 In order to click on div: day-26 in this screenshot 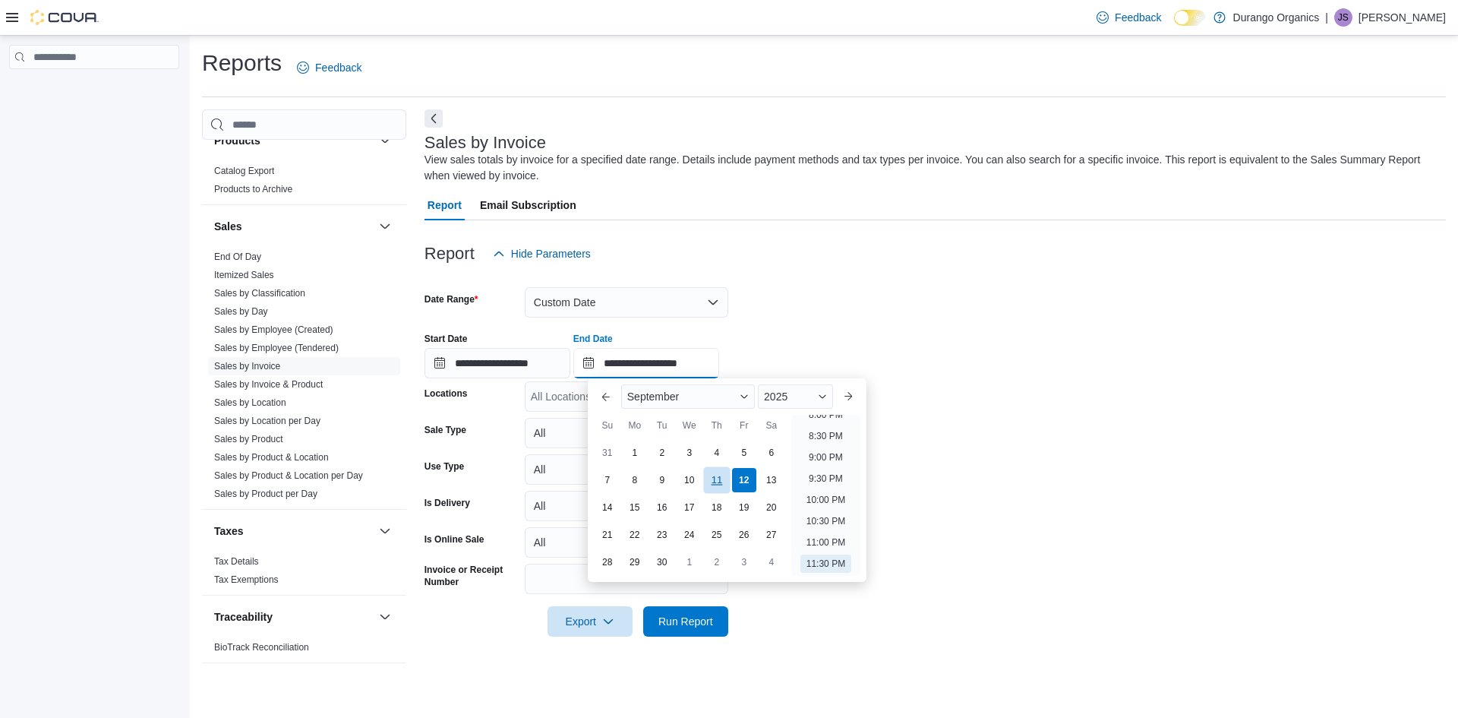, I will do `click(744, 535)`.